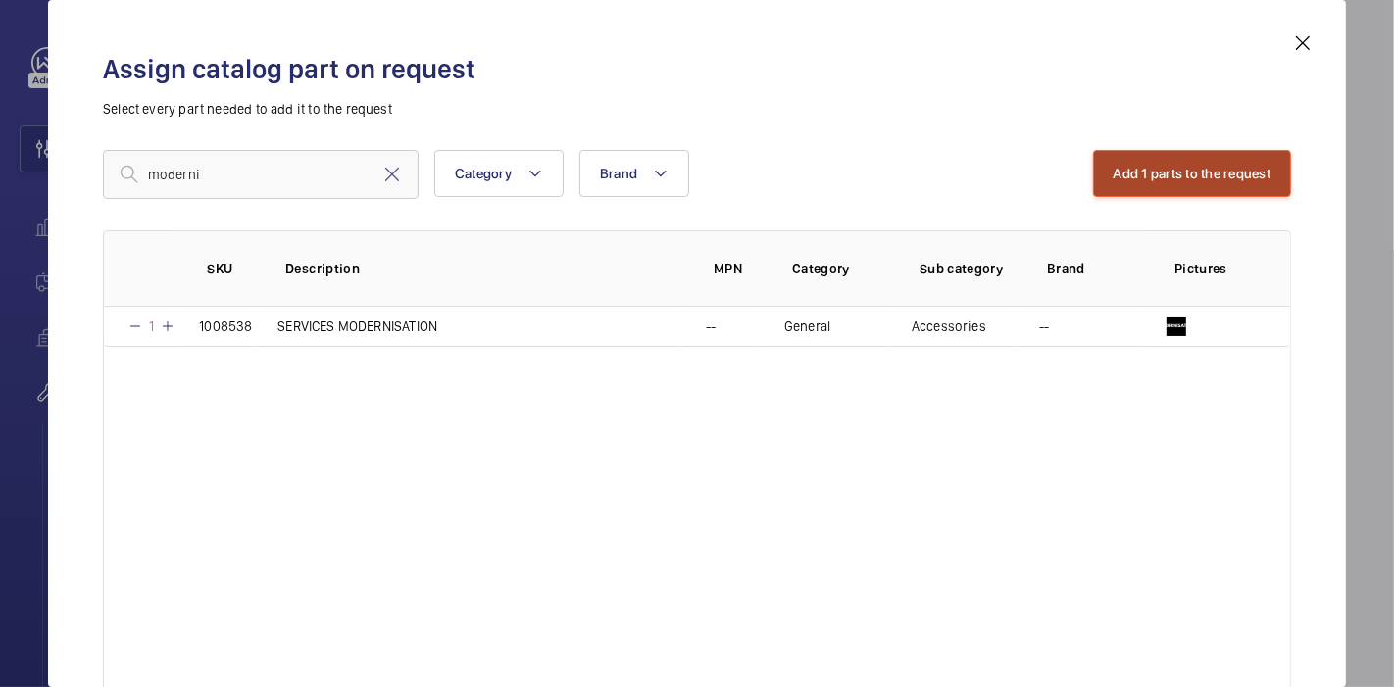 This screenshot has height=687, width=1394. What do you see at coordinates (737, 269) in the screenshot?
I see `p: MPN` at bounding box center [737, 269].